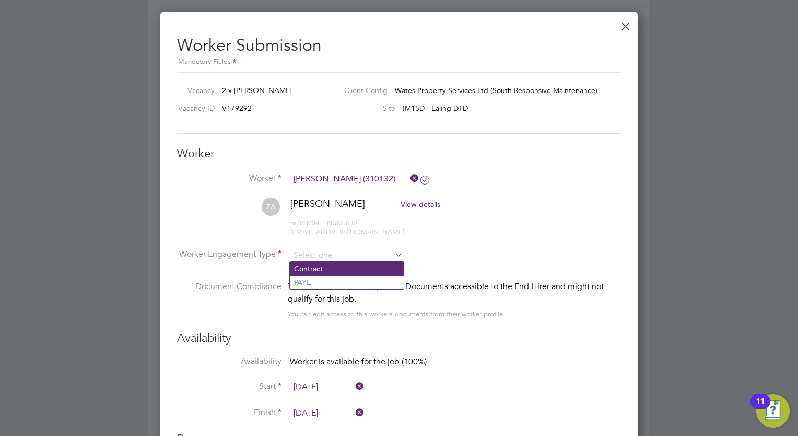 This screenshot has width=798, height=436. What do you see at coordinates (435, 108) in the screenshot?
I see `span: IM15D - Ealing DTD` at bounding box center [435, 108].